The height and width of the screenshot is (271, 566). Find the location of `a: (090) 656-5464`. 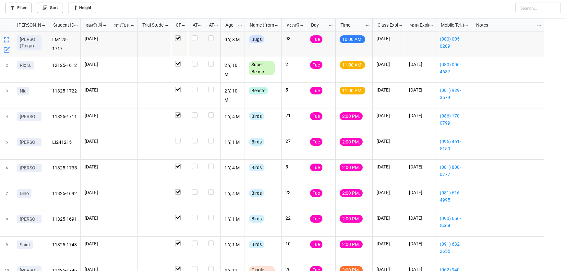

a: (090) 656-5464 is located at coordinates (453, 222).